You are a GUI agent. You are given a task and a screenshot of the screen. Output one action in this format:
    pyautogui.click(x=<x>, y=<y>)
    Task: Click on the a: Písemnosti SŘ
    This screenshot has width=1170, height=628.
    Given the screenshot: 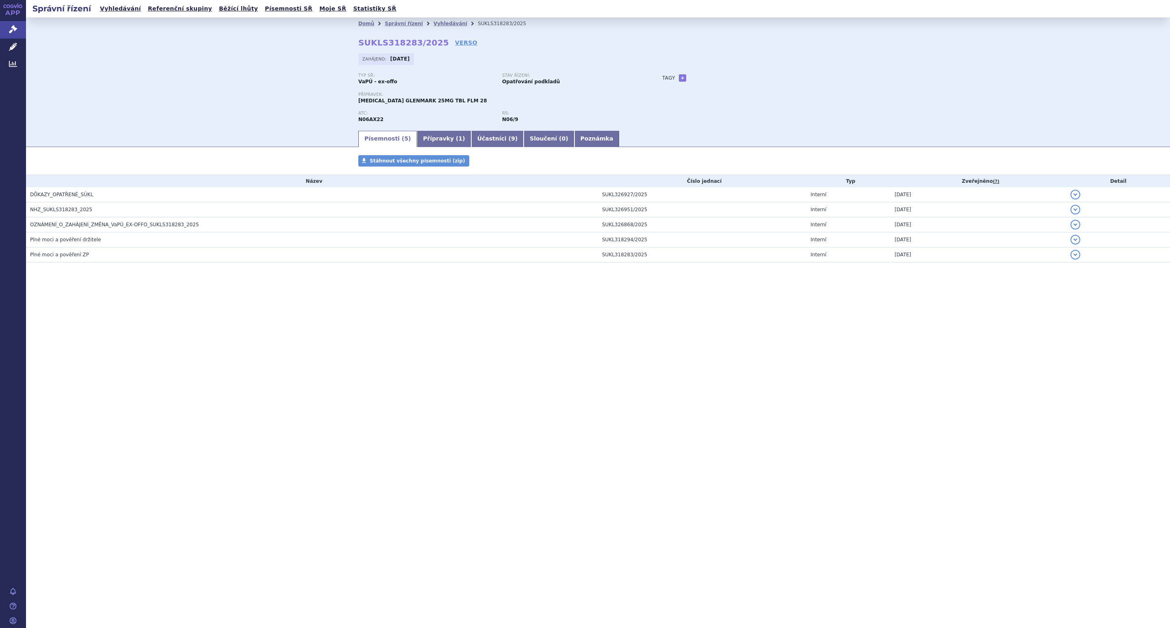 What is the action you would take?
    pyautogui.click(x=288, y=9)
    